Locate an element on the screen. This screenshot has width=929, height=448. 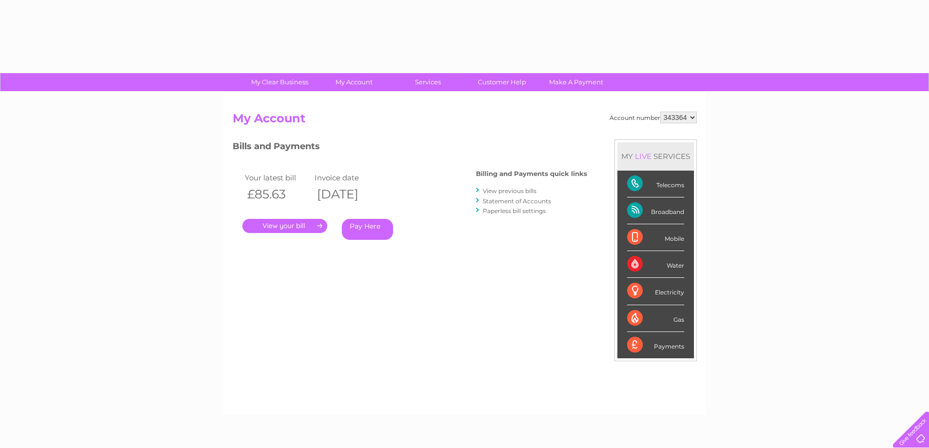
td: Invoice date is located at coordinates (347, 178).